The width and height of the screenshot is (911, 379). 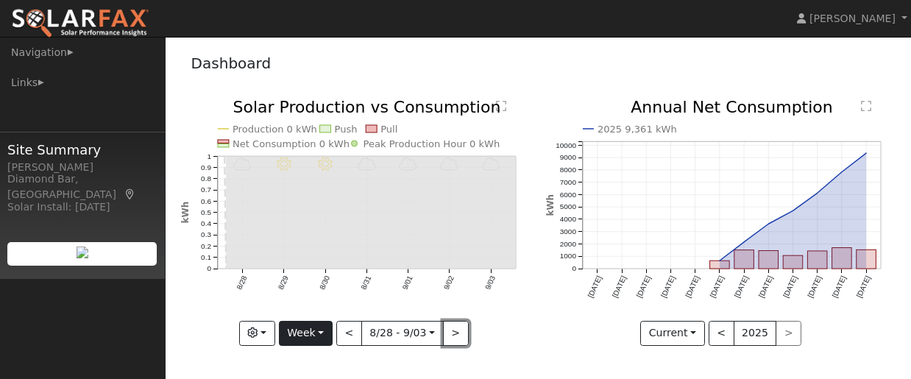 I want to click on span: Site Summary, so click(x=82, y=149).